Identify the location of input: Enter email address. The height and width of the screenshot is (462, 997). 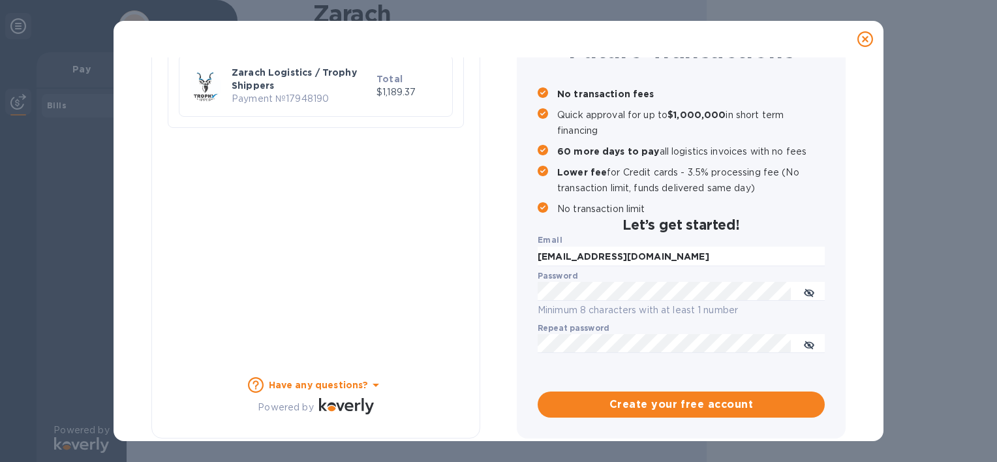
(681, 257).